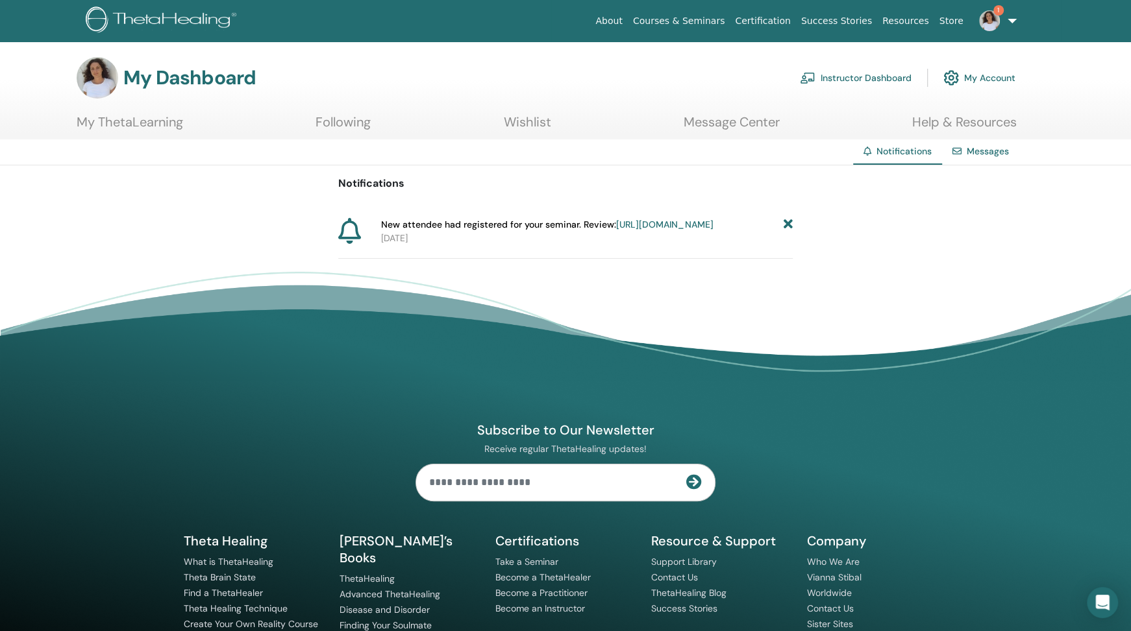  Describe the element at coordinates (679, 21) in the screenshot. I see `a: Courses & Seminars` at that location.